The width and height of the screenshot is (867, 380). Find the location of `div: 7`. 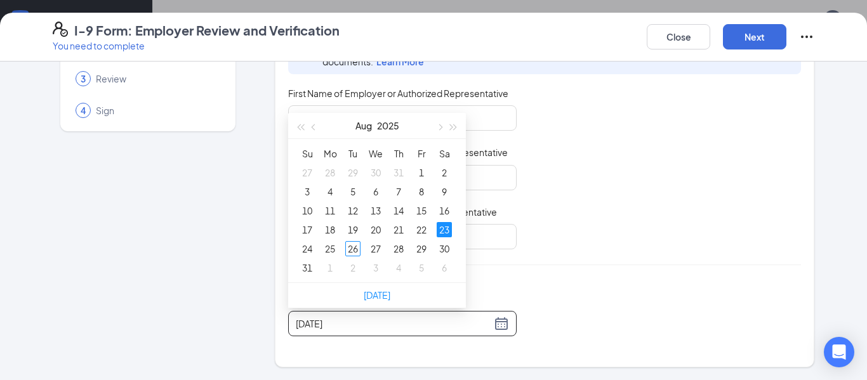

div: 7 is located at coordinates (399, 192).